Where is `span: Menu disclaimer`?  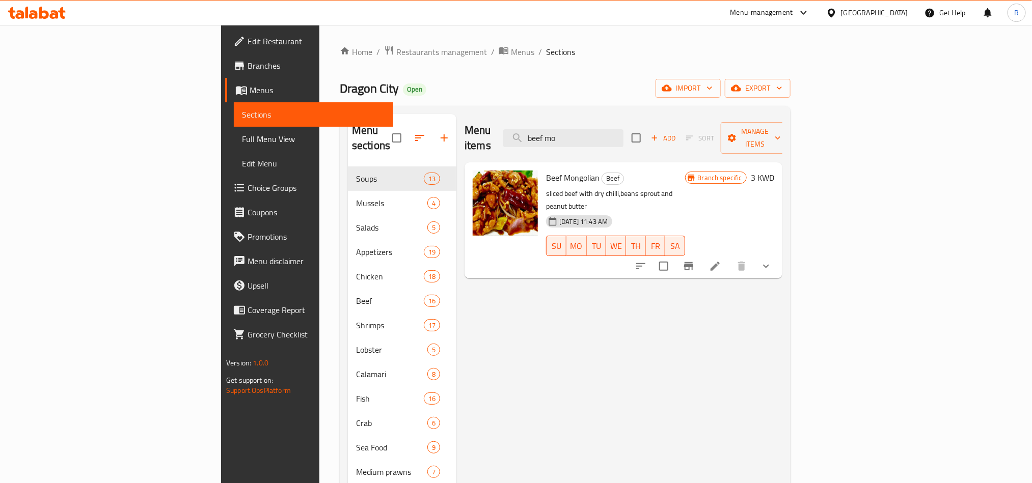
span: Menu disclaimer is located at coordinates (316, 261).